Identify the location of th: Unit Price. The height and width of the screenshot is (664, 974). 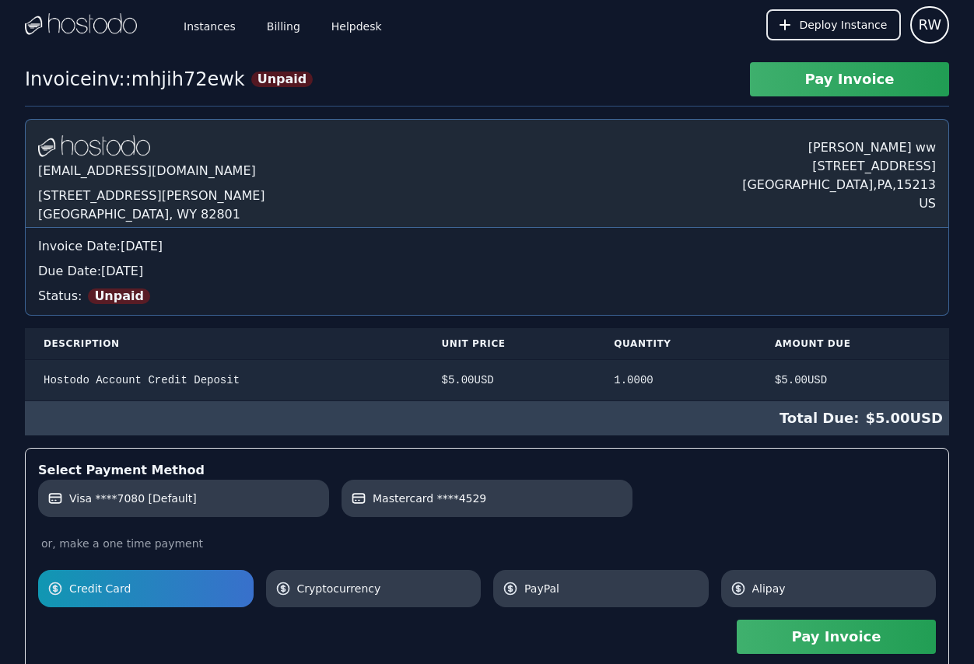
(509, 344).